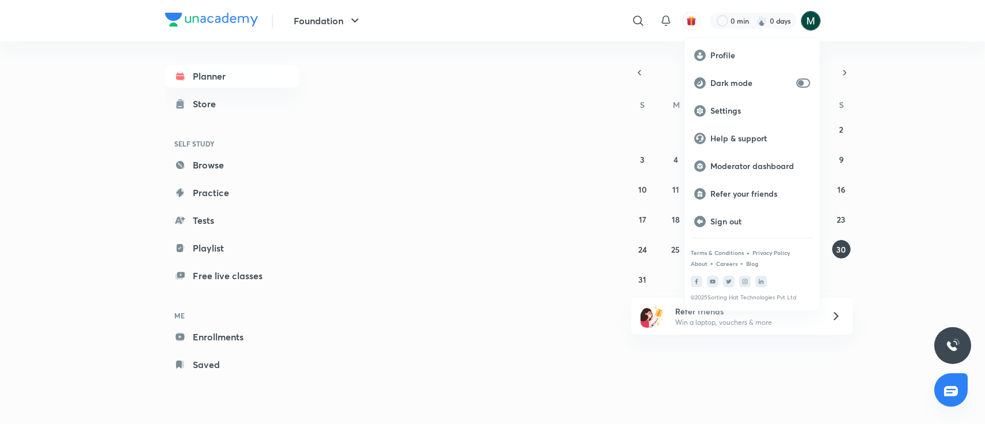 This screenshot has width=985, height=424. I want to click on a: Privacy Policy, so click(771, 253).